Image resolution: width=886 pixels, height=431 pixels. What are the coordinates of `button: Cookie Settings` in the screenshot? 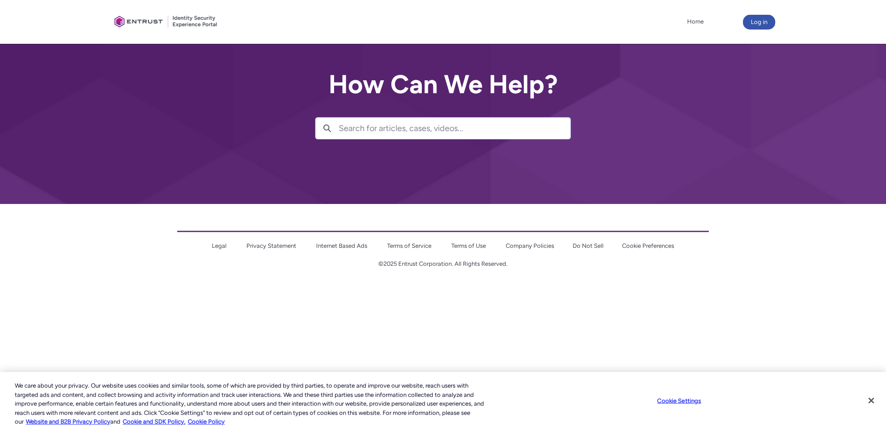 It's located at (679, 401).